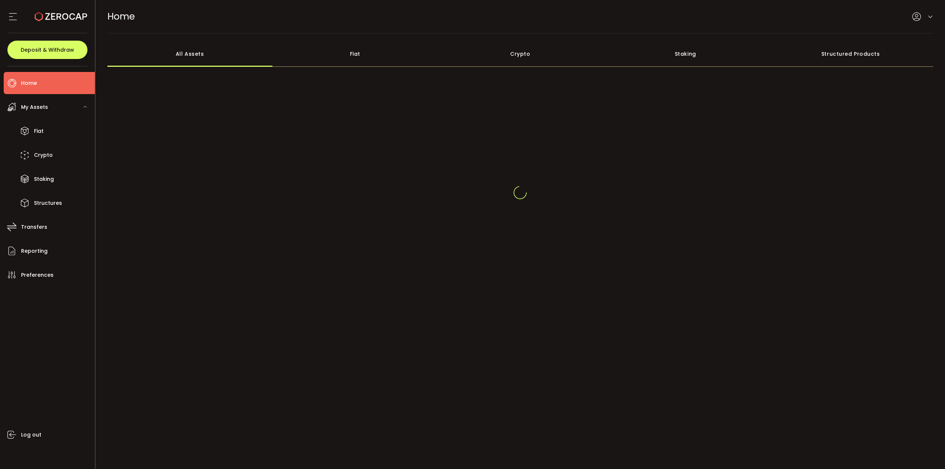  I want to click on span: Deposit & Withdraw, so click(47, 50).